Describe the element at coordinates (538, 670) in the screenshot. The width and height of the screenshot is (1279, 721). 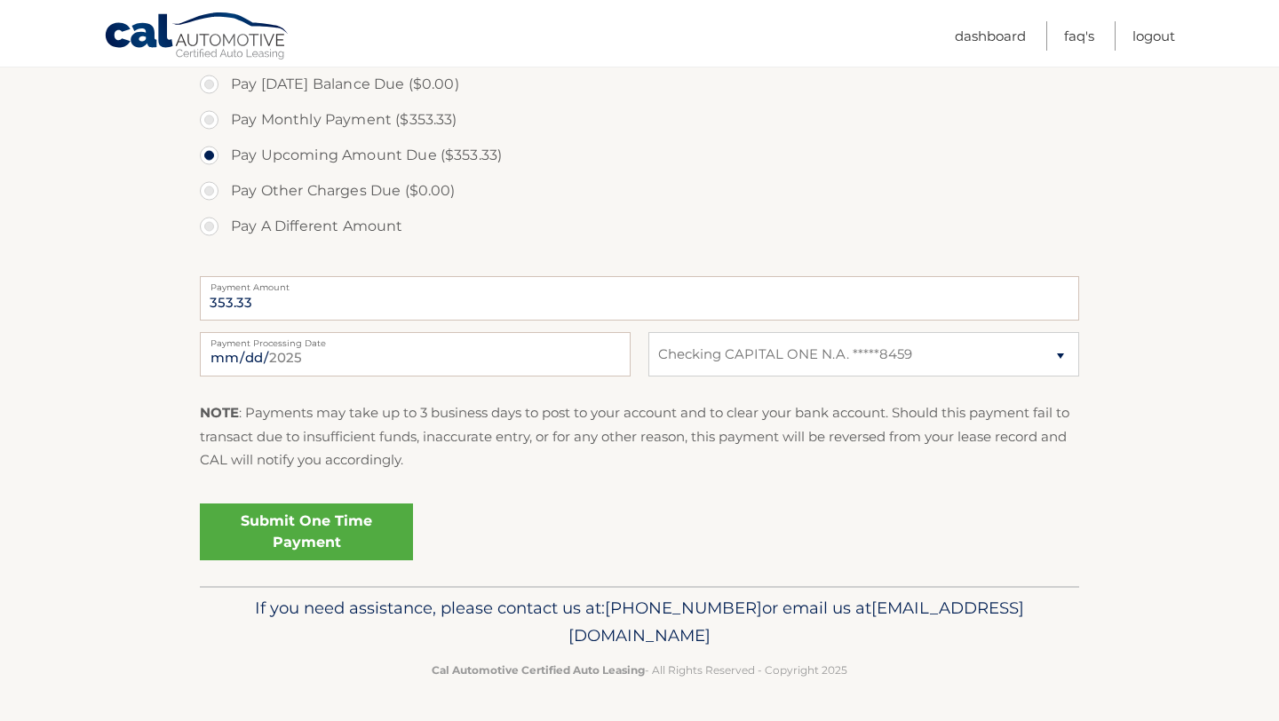
I see `strong: Cal Automotive Certified Auto Leasing` at that location.